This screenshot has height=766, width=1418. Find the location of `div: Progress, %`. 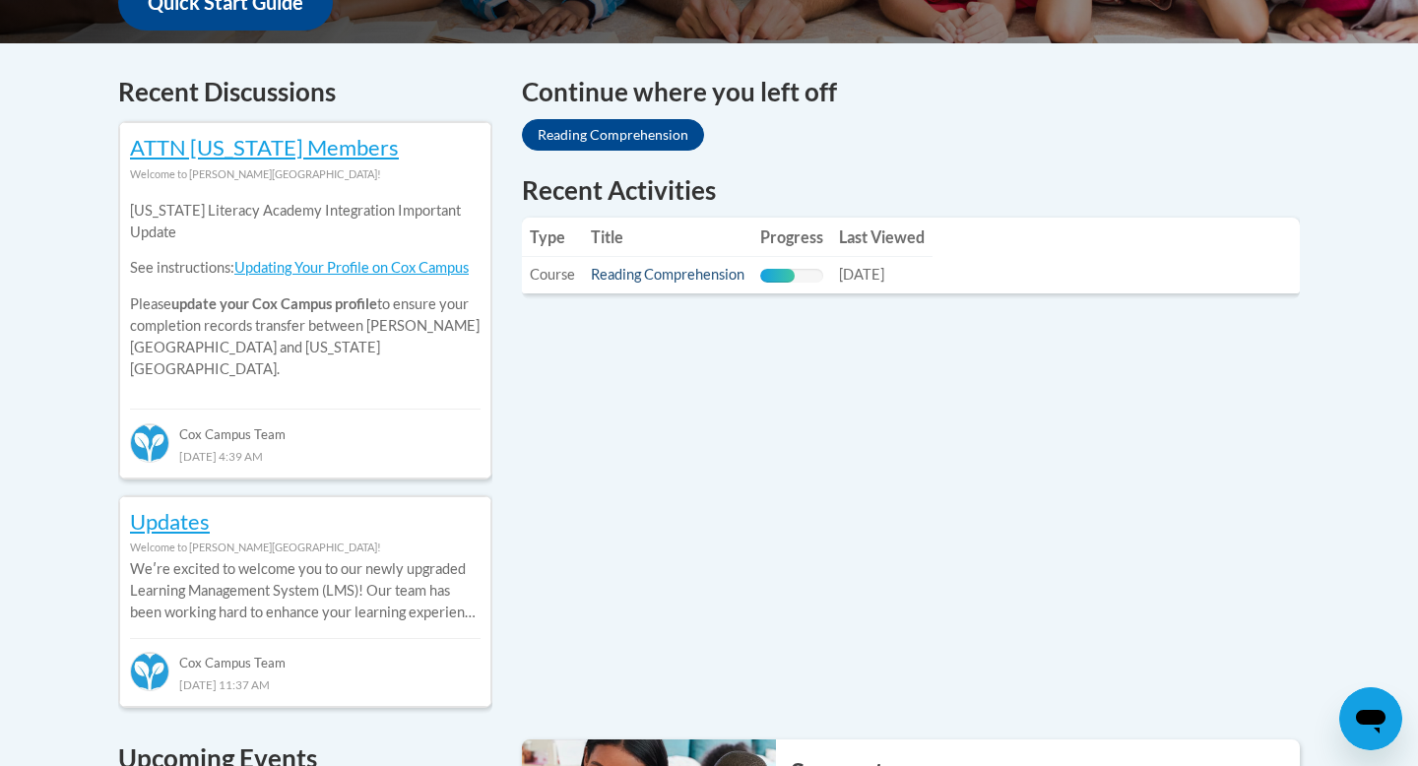

div: Progress, % is located at coordinates (777, 276).